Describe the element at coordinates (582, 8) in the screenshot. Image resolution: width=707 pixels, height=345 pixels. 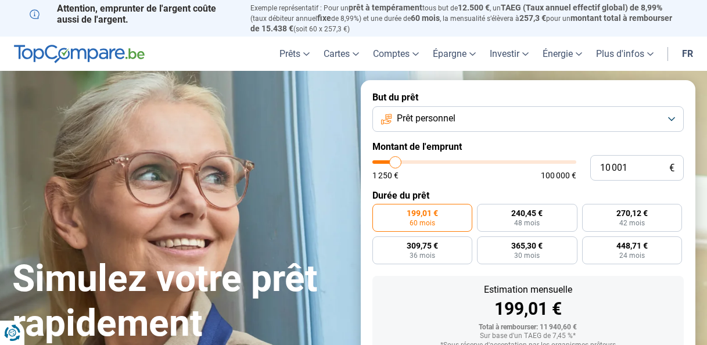
I see `span: TAEG (Taux annuel effectif global) de 8,99%` at that location.